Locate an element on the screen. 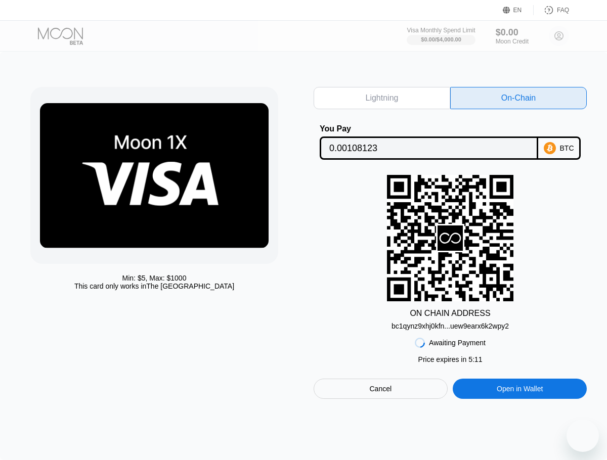 This screenshot has width=607, height=460. div: You PayBTC is located at coordinates (450, 142).